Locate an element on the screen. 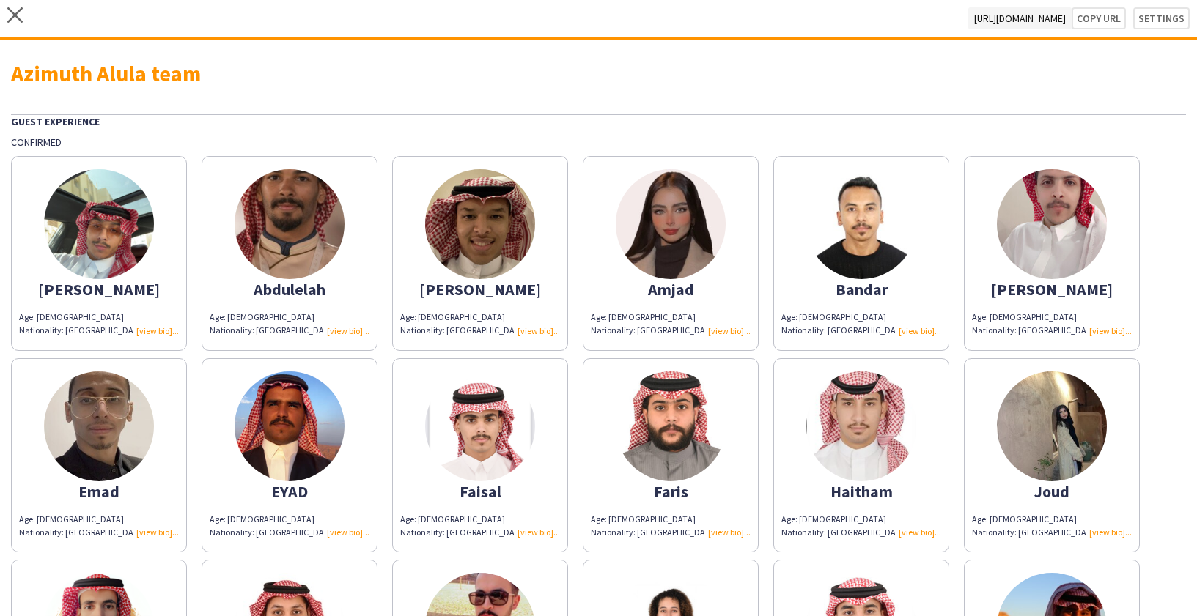 The image size is (1197, 616). img: thumb-67af787c18d07.jpeg is located at coordinates (670, 426).